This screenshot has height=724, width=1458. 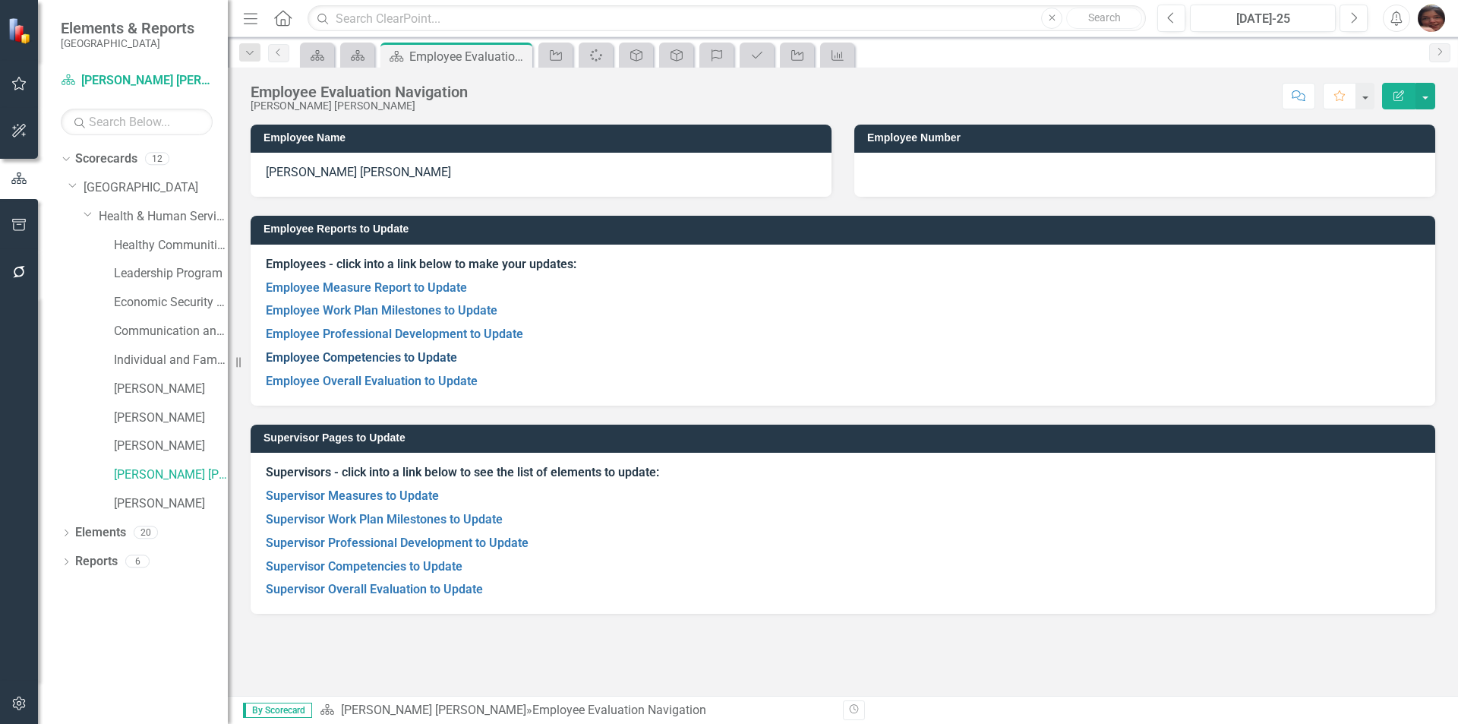 What do you see at coordinates (394, 333) in the screenshot?
I see `a: Employee Professional Development to Update` at bounding box center [394, 333].